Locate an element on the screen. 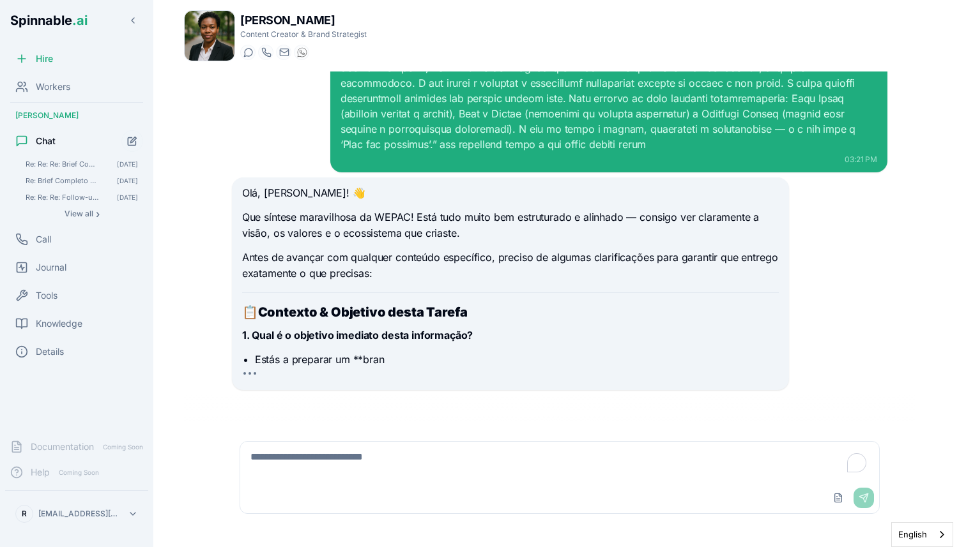 This screenshot has width=966, height=547. strong: 1. Qual é o objetivo imediato desta informação? is located at coordinates (357, 335).